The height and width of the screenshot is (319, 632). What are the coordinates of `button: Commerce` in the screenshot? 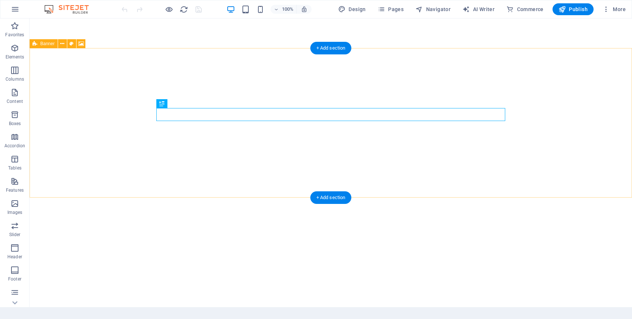 It's located at (525, 9).